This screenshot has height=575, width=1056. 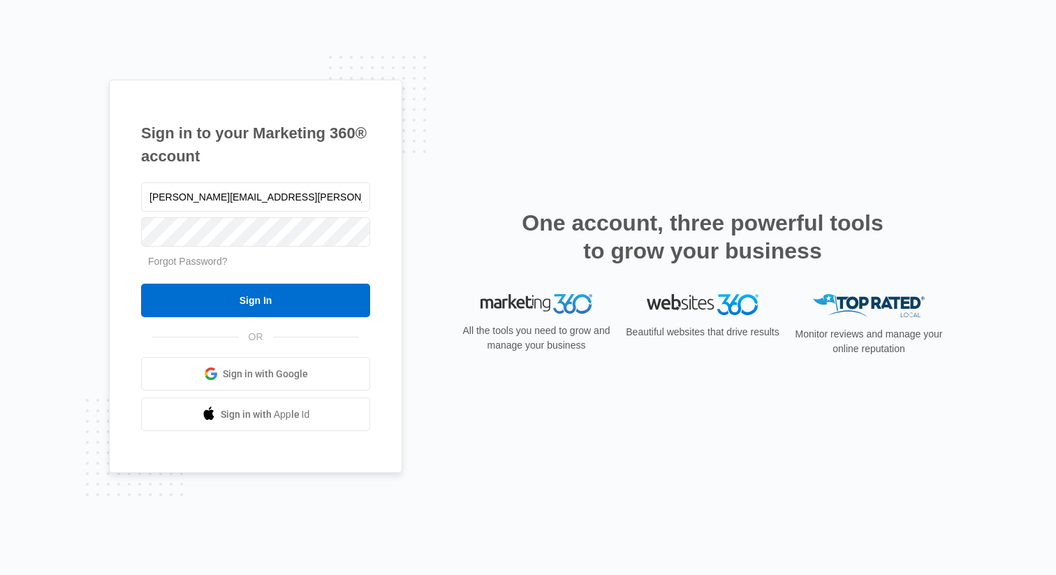 What do you see at coordinates (188, 261) in the screenshot?
I see `a: Forgot Password?` at bounding box center [188, 261].